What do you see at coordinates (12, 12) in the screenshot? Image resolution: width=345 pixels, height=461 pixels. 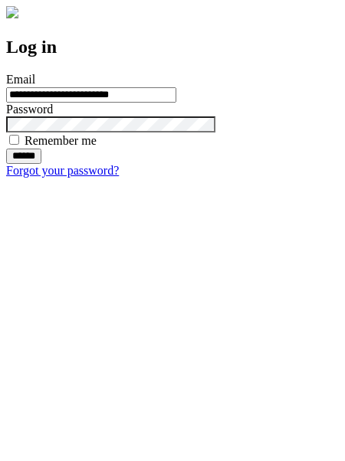 I see `img: logo-4e3dc11c47720685a147b03b5a06dd966a58ff35d612b21f08c02c0306f2b779.png` at bounding box center [12, 12].